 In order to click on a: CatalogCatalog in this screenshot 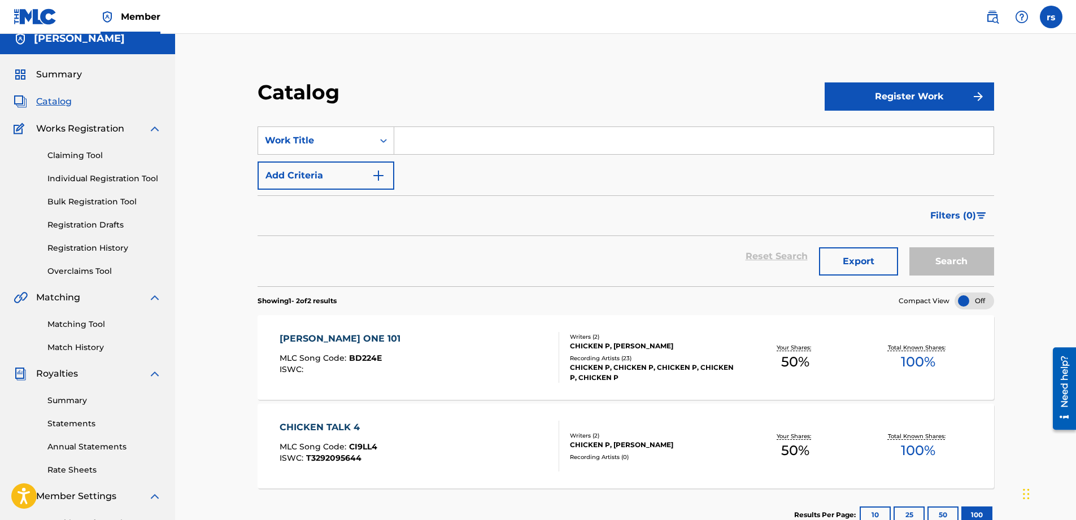, I will do `click(42, 102)`.